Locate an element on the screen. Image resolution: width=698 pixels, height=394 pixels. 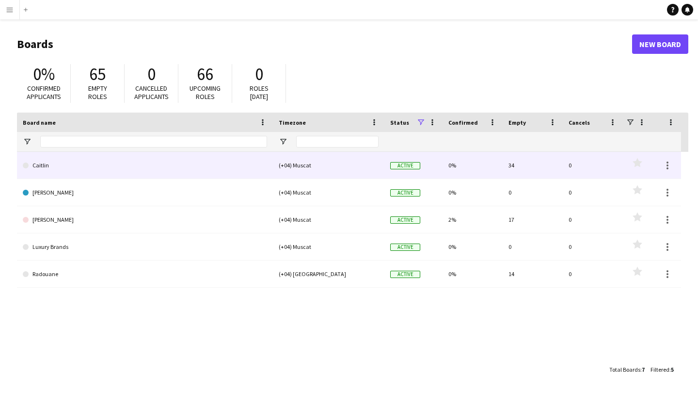
span: 66 is located at coordinates (205, 74).